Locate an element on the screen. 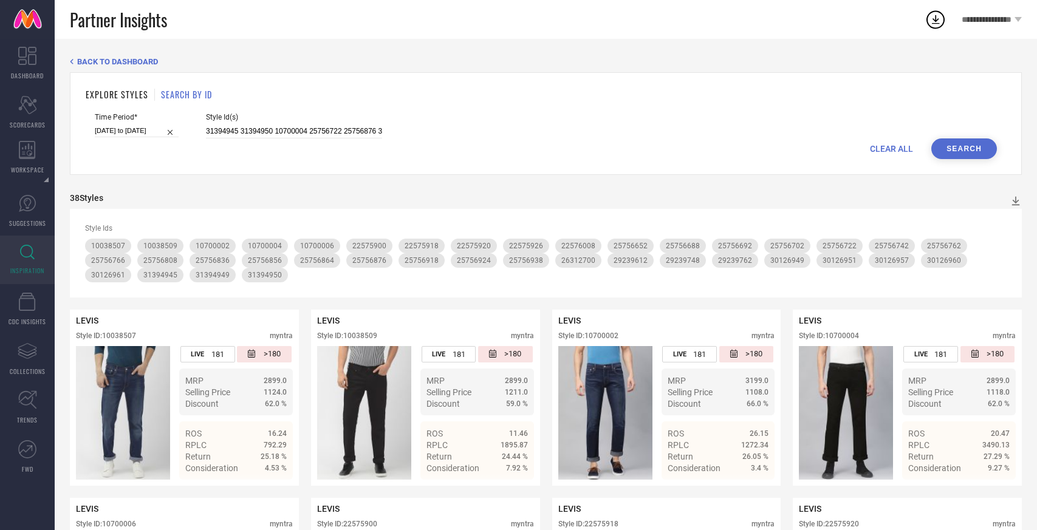  span: 22576008 is located at coordinates (578, 246).